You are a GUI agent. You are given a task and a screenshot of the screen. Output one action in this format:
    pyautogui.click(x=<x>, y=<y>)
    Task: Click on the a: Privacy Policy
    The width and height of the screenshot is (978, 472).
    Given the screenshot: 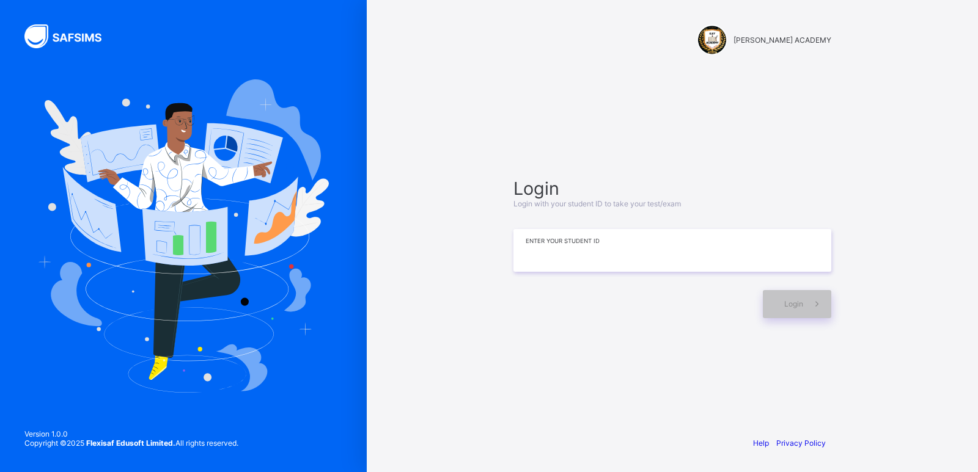 What is the action you would take?
    pyautogui.click(x=801, y=443)
    